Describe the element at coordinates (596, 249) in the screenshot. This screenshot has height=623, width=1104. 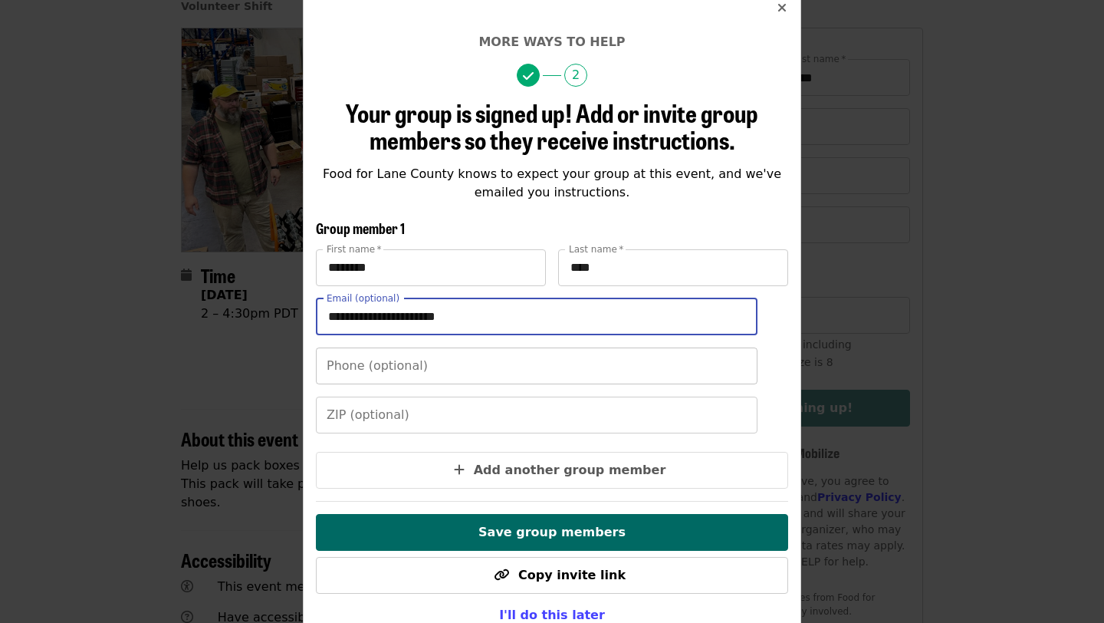
I see `label: Last name` at that location.